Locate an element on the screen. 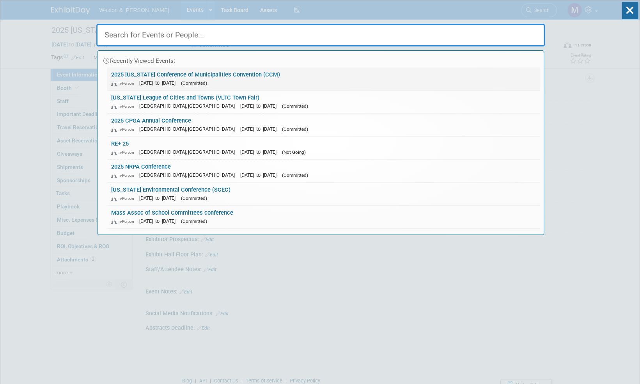  div: Recently Viewed Events: is located at coordinates (321, 59).